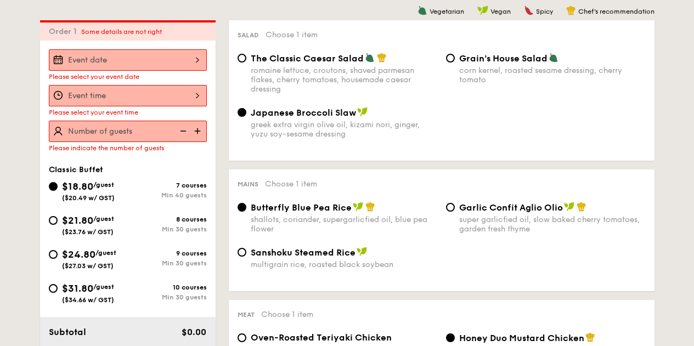 The image size is (694, 346). Describe the element at coordinates (65, 31) in the screenshot. I see `span: Order 1` at that location.